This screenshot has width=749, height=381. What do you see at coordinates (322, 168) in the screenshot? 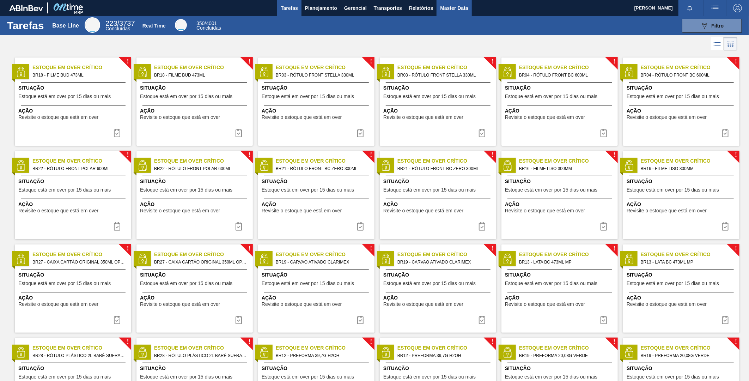
I see `span: BR21 - RÓTULO FRONT BC ZERO 300ML` at bounding box center [322, 168].